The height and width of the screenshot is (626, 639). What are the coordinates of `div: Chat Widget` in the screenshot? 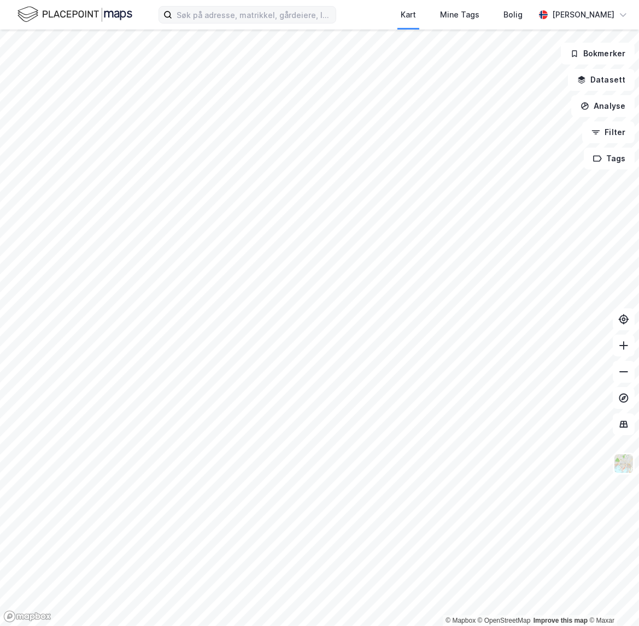 It's located at (611, 599).